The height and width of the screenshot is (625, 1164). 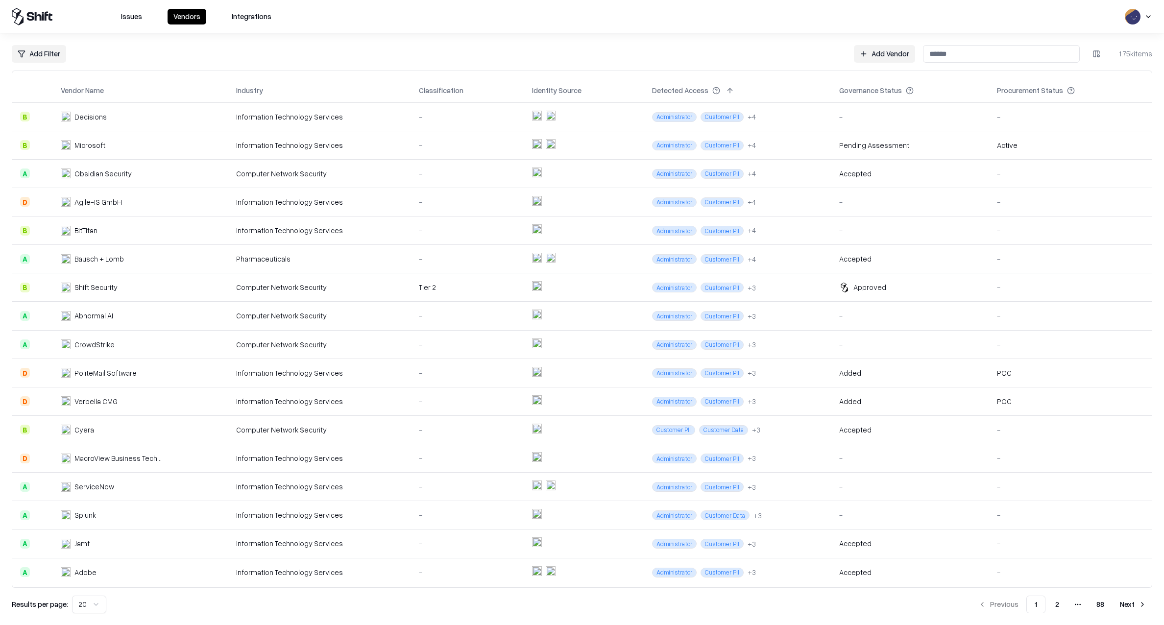 What do you see at coordinates (1100, 605) in the screenshot?
I see `button: 88` at bounding box center [1100, 605].